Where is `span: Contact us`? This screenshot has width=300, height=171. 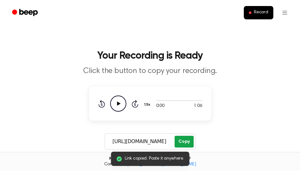 span: Contact us is located at coordinates (150, 165).